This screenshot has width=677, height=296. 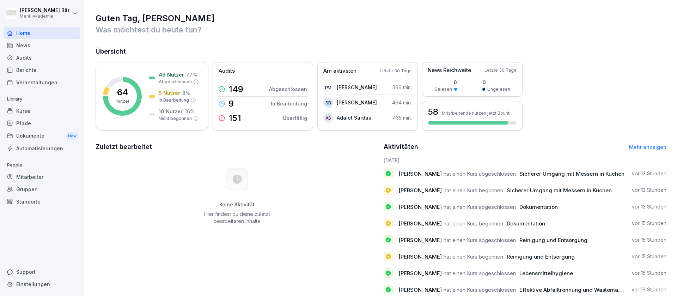 What do you see at coordinates (237, 218) in the screenshot?
I see `p: Hier findest du deine zuletzt bearbeiteten Inhalte` at bounding box center [237, 218].